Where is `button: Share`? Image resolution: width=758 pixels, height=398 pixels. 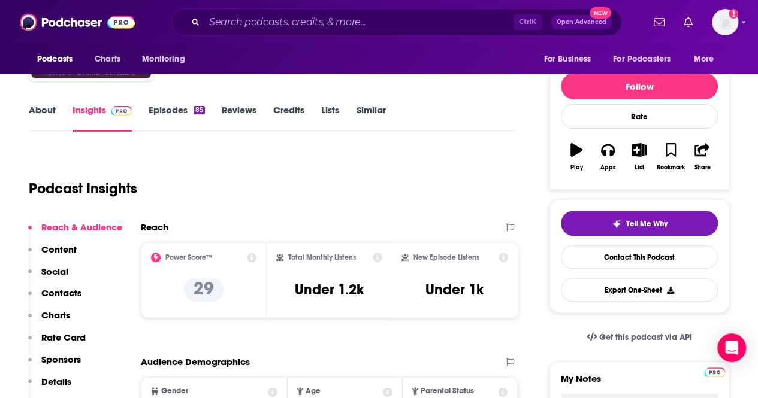 button: Share is located at coordinates (702, 157).